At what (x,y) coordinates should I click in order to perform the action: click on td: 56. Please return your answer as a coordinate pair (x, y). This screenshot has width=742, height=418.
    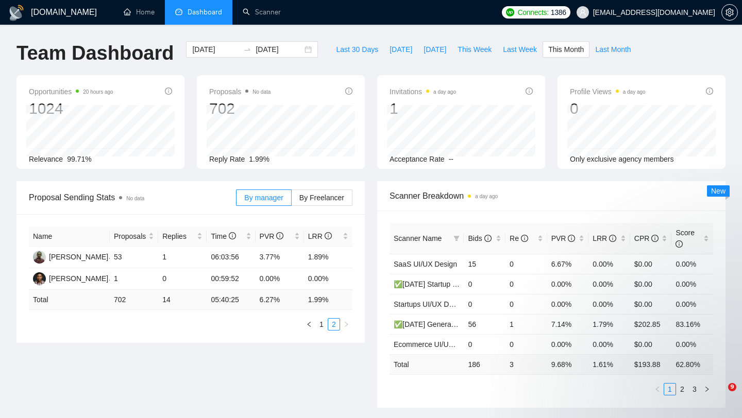
    Looking at the image, I should click on (484, 324).